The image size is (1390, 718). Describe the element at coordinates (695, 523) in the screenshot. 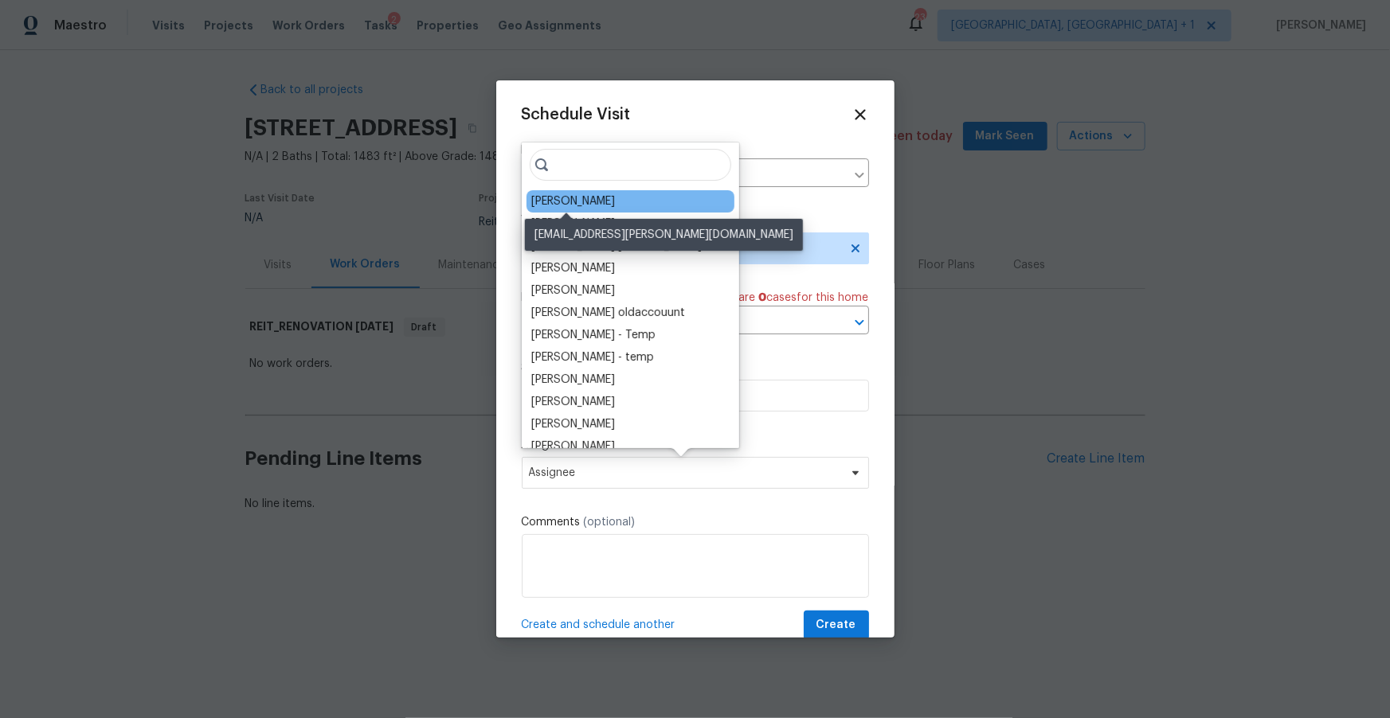

I see `label: Comments` at that location.